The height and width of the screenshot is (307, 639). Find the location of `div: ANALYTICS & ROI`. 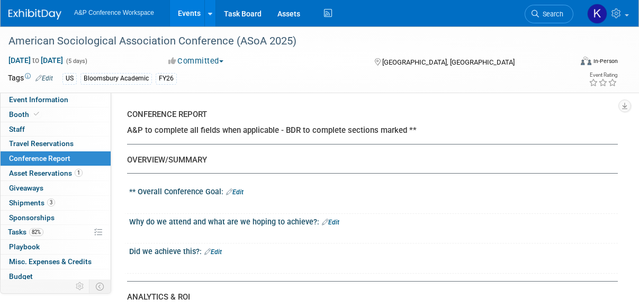

div: ANALYTICS & ROI is located at coordinates (369, 297).